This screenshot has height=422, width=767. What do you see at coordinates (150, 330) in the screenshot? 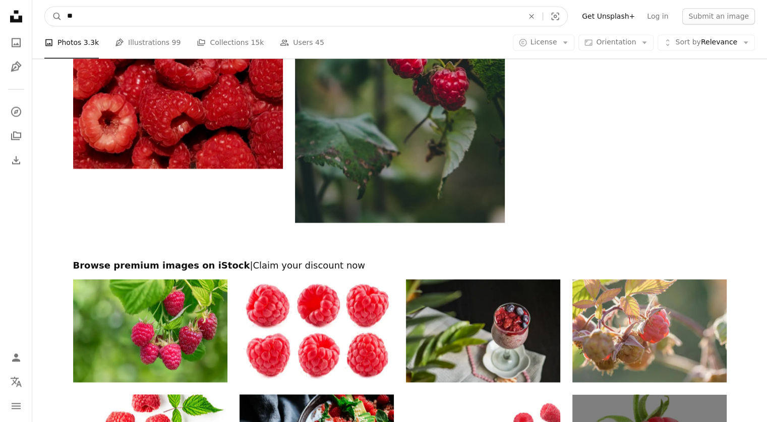
I see `img: branch of ripe red raspberries in garden` at bounding box center [150, 330].